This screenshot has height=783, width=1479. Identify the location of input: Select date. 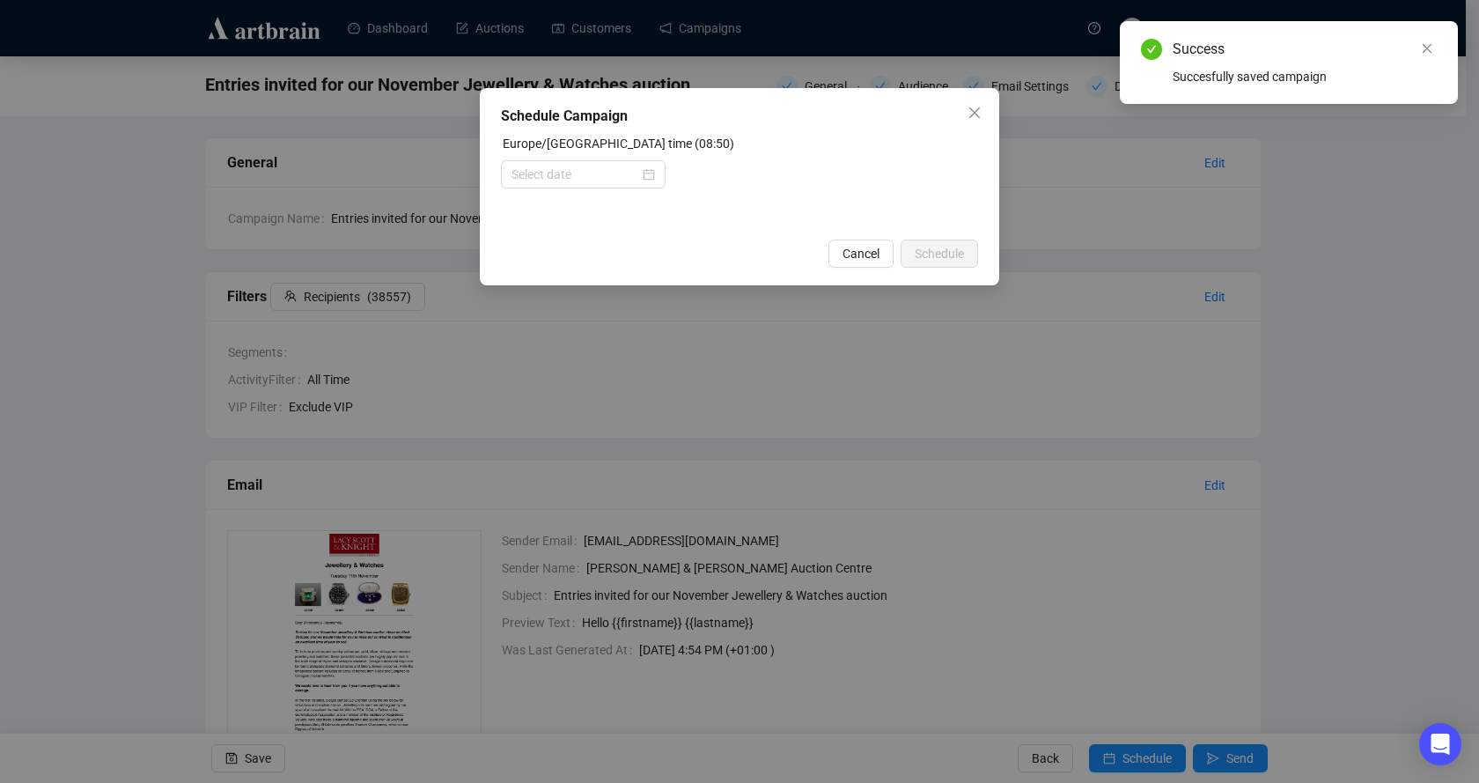
(575, 174).